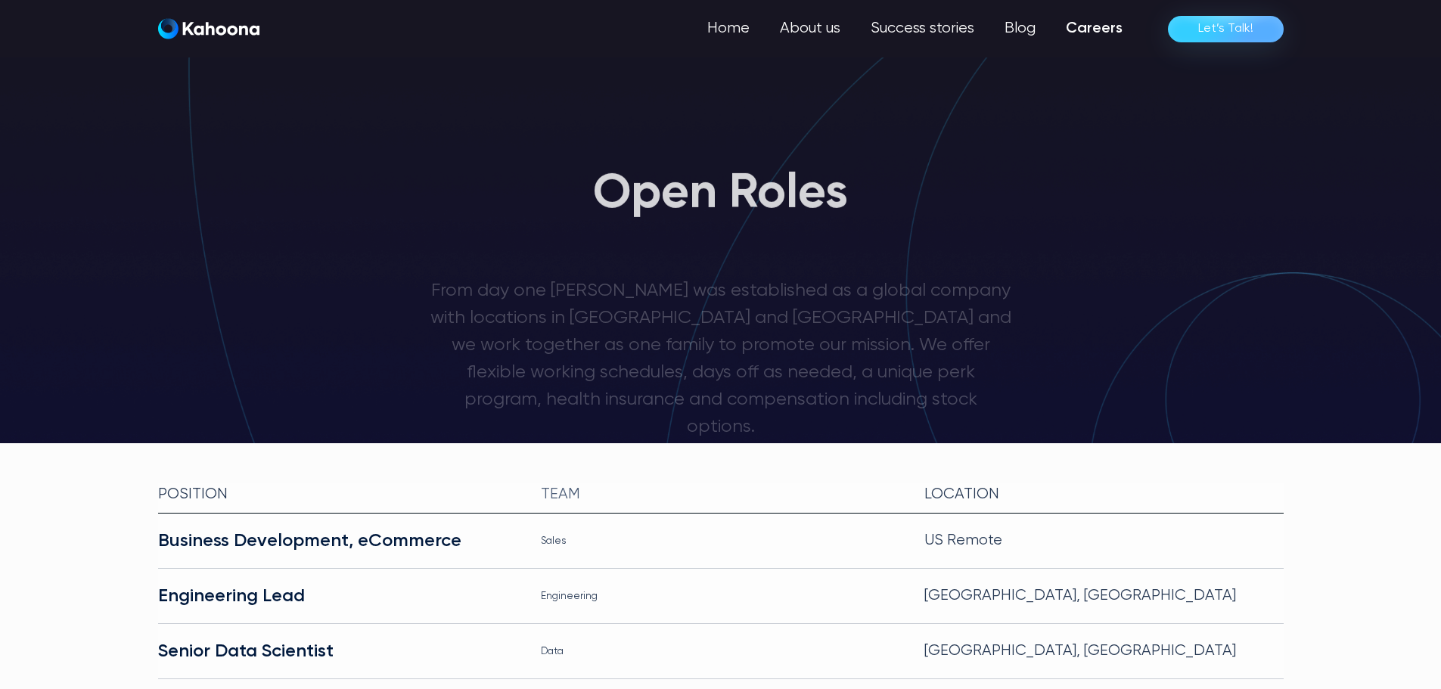 The width and height of the screenshot is (1441, 689). What do you see at coordinates (922, 29) in the screenshot?
I see `a: Success stories` at bounding box center [922, 29].